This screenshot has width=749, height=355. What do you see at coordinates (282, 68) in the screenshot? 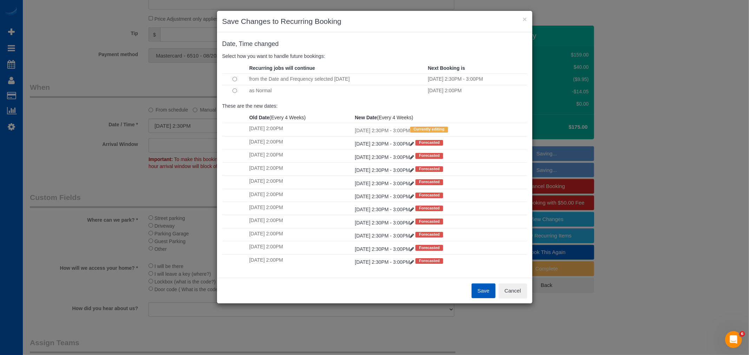
I see `strong: Recurring jobs will continue` at bounding box center [282, 68].